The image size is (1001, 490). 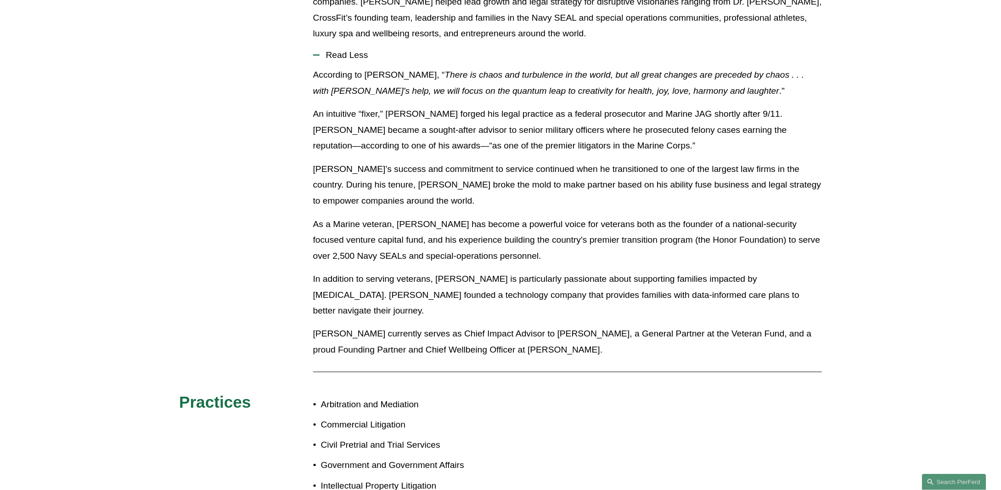 What do you see at coordinates (411, 405) in the screenshot?
I see `p: Arbitration and Mediation` at bounding box center [411, 405].